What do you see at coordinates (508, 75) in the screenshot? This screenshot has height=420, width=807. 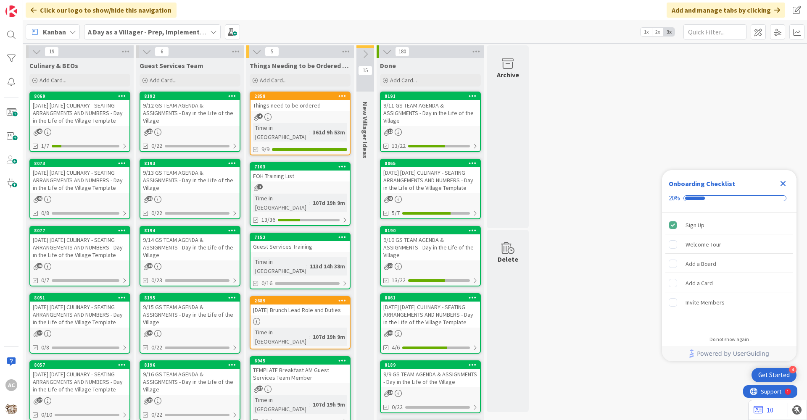 I see `div: Archive` at bounding box center [508, 75].